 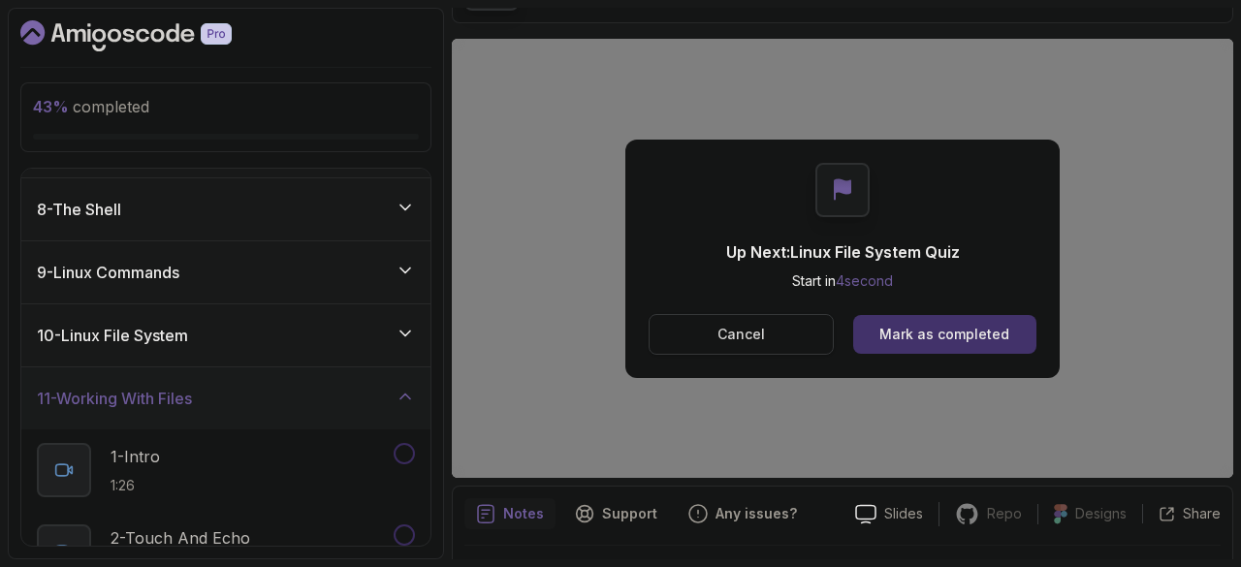 I want to click on p: Share, so click(x=1201, y=514).